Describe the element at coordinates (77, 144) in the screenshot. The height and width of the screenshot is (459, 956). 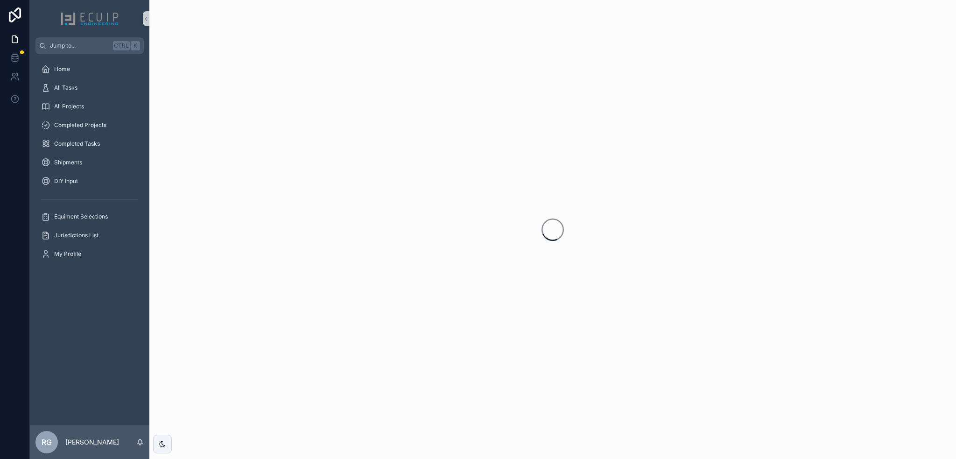
I see `span: Completed Tasks` at that location.